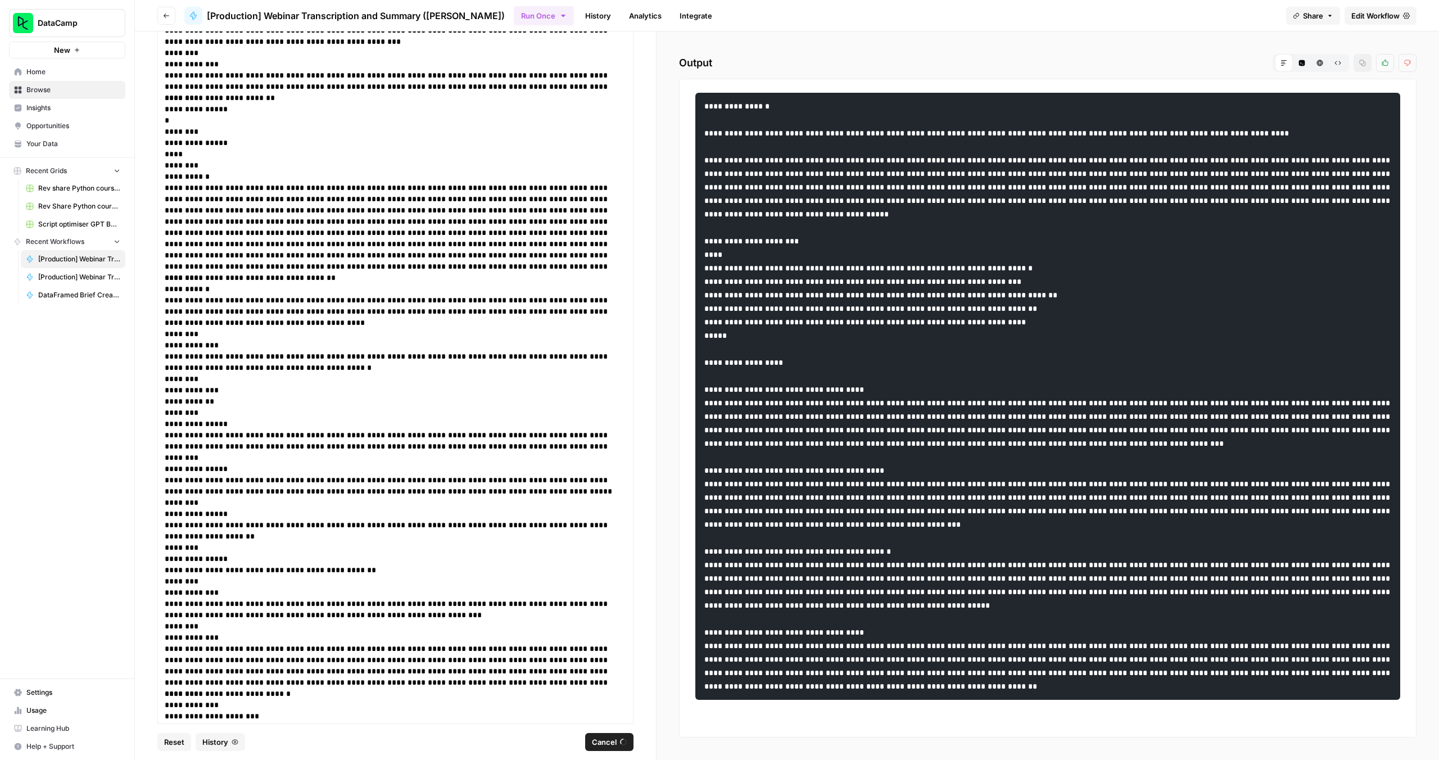 The width and height of the screenshot is (1439, 760). Describe the element at coordinates (73, 224) in the screenshot. I see `a: Script optimiser GPT Build V2 Grid` at that location.